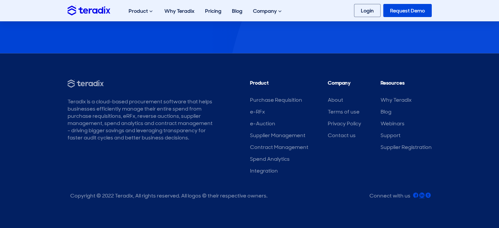 This screenshot has height=228, width=499. I want to click on a: Login, so click(367, 11).